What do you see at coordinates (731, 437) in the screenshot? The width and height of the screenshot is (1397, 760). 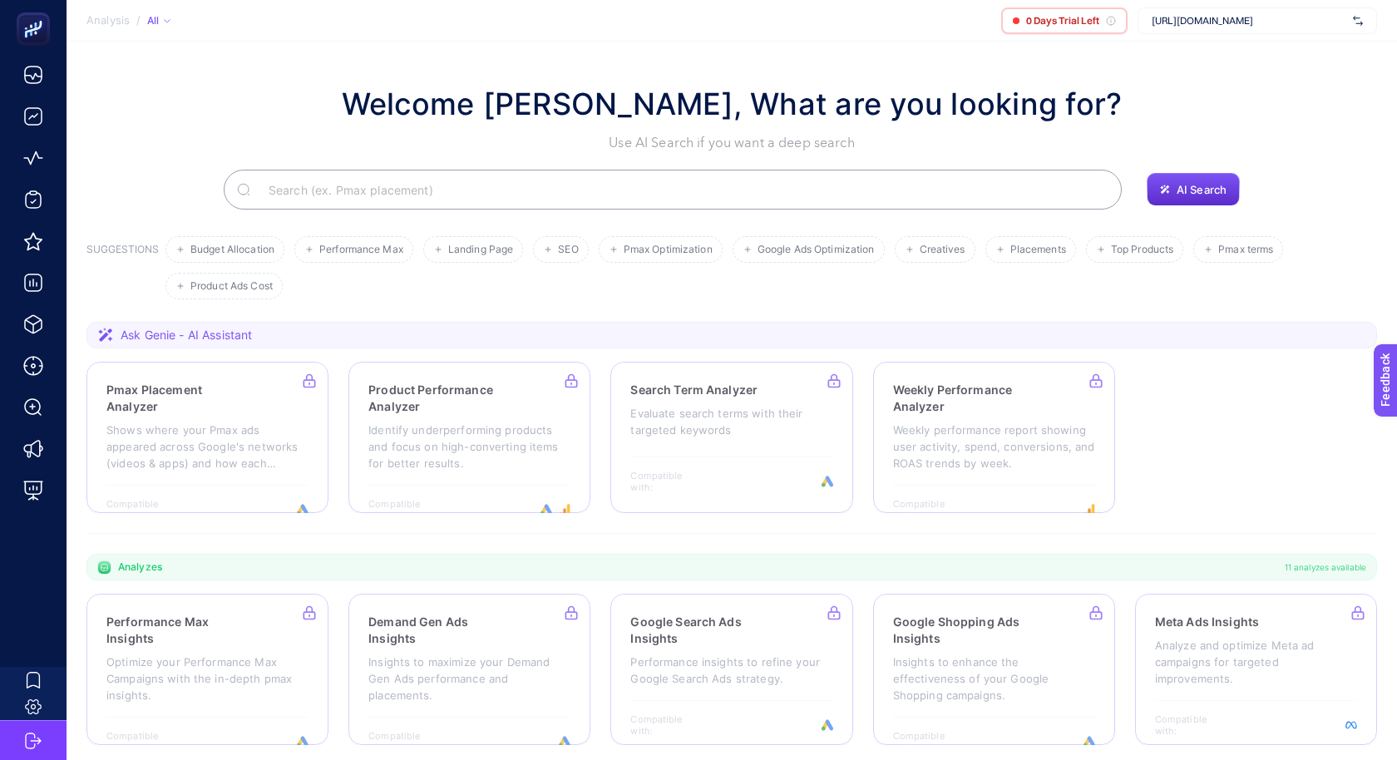 I see `a: Search Term AnalyzerEvaluate search terms with their targeted keywordsCompatible with:` at bounding box center [731, 437].